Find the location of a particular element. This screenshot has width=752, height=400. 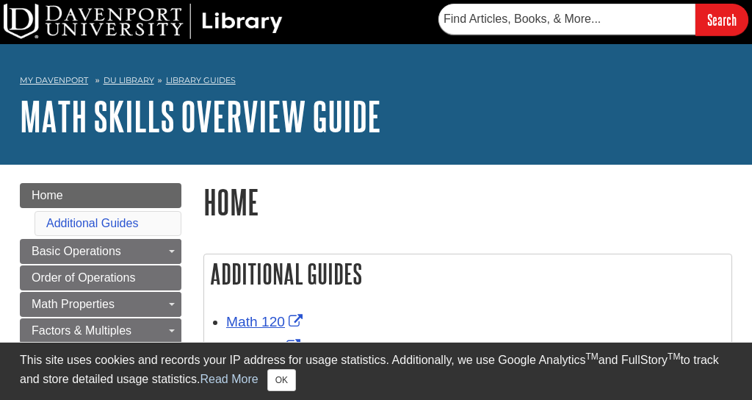

a: Math Properties is located at coordinates (101, 304).